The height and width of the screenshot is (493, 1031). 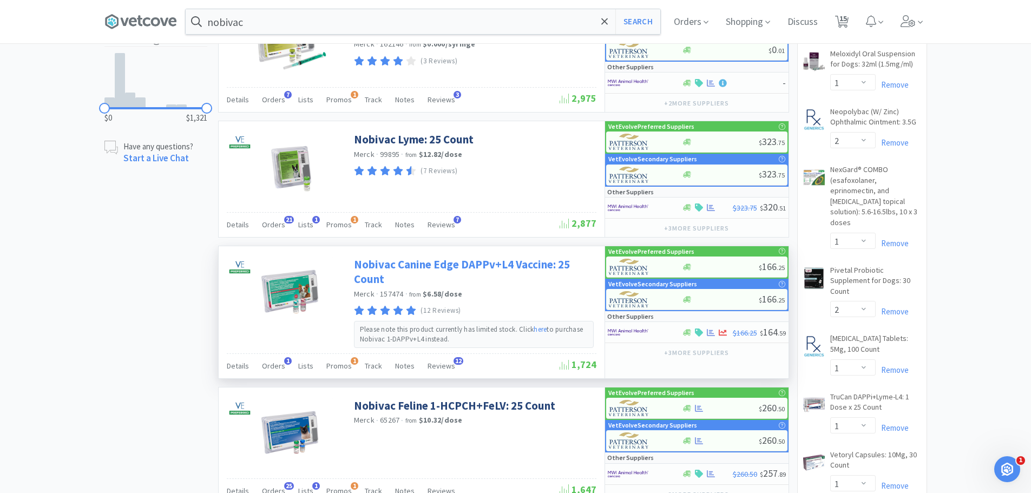 What do you see at coordinates (440, 311) in the screenshot?
I see `p: (12 Reviews)` at bounding box center [440, 311].